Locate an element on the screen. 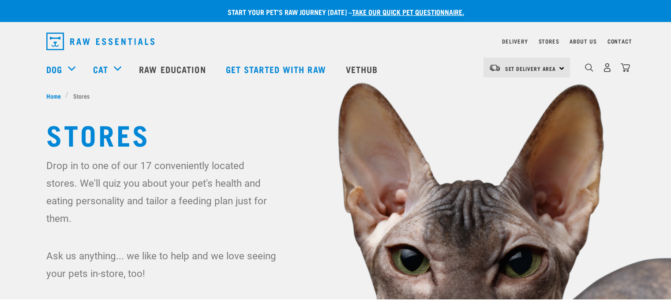 This screenshot has height=306, width=671. nav: breadcrumbs is located at coordinates (336, 96).